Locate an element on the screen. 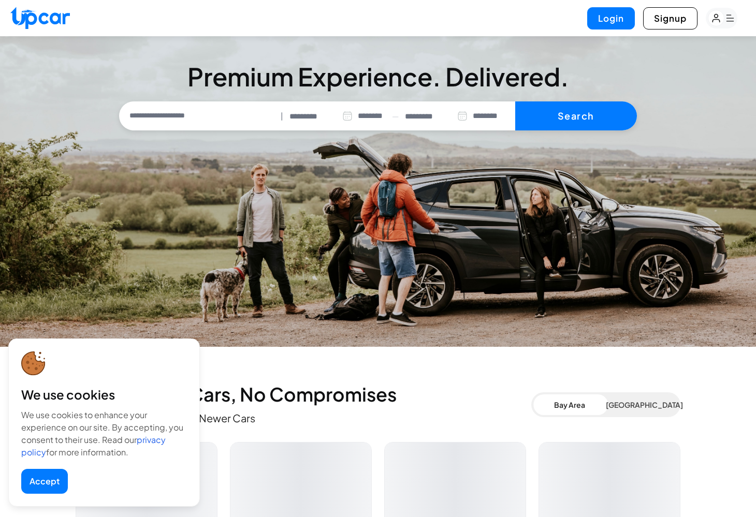  div: We use cookies is located at coordinates (104, 394).